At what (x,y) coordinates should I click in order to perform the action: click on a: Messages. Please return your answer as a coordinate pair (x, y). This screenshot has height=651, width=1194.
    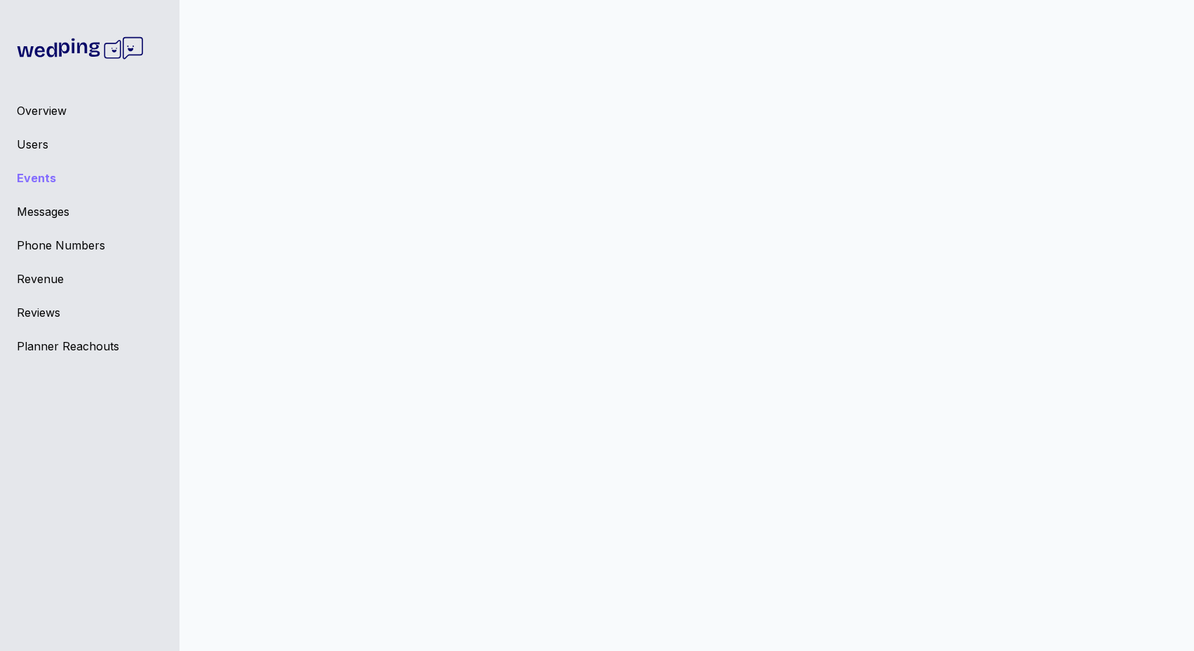
    Looking at the image, I should click on (90, 212).